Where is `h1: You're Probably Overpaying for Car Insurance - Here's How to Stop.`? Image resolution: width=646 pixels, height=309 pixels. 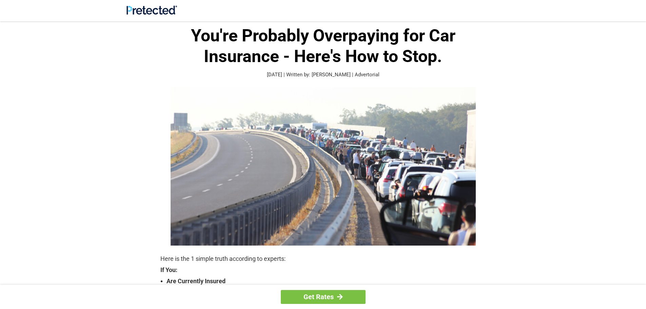
h1: You're Probably Overpaying for Car Insurance - Here's How to Stop. is located at coordinates (323, 46).